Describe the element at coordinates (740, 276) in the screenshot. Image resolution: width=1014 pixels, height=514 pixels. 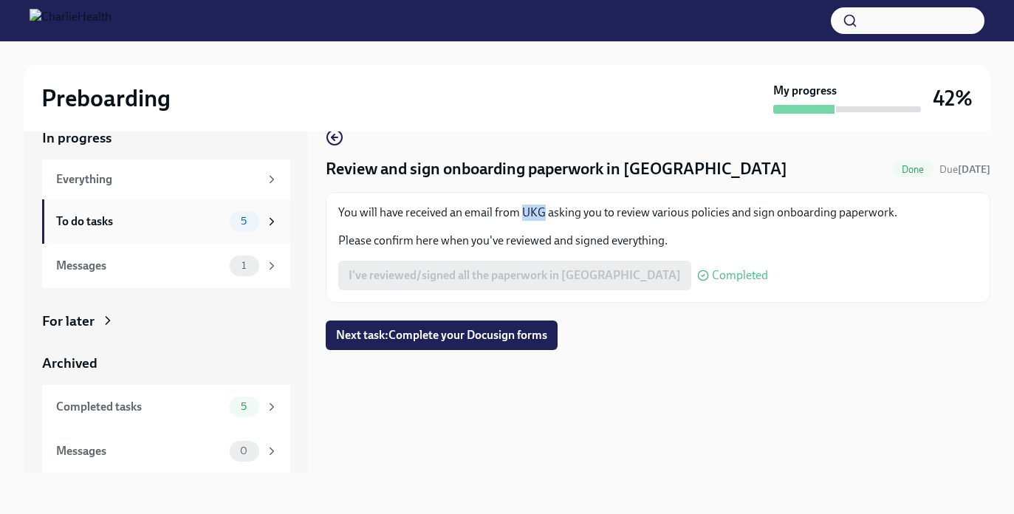
I see `span: Completed` at that location.